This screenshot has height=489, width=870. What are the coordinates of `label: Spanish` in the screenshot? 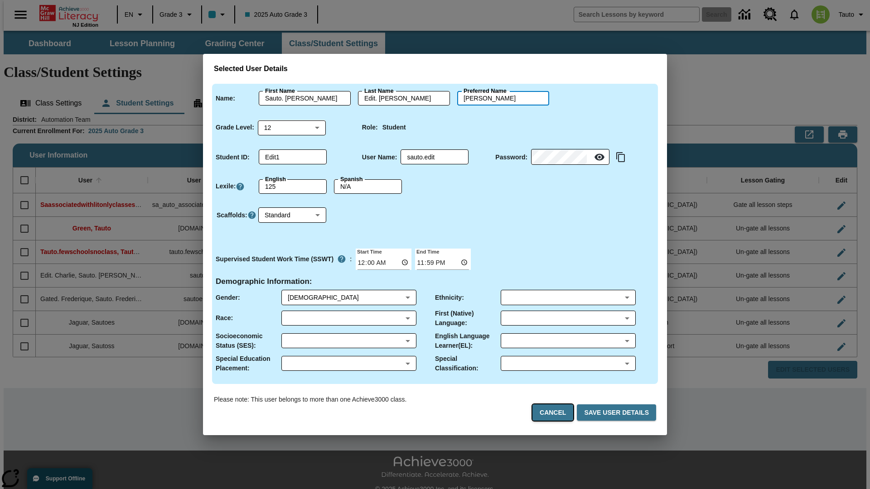 It's located at (352, 179).